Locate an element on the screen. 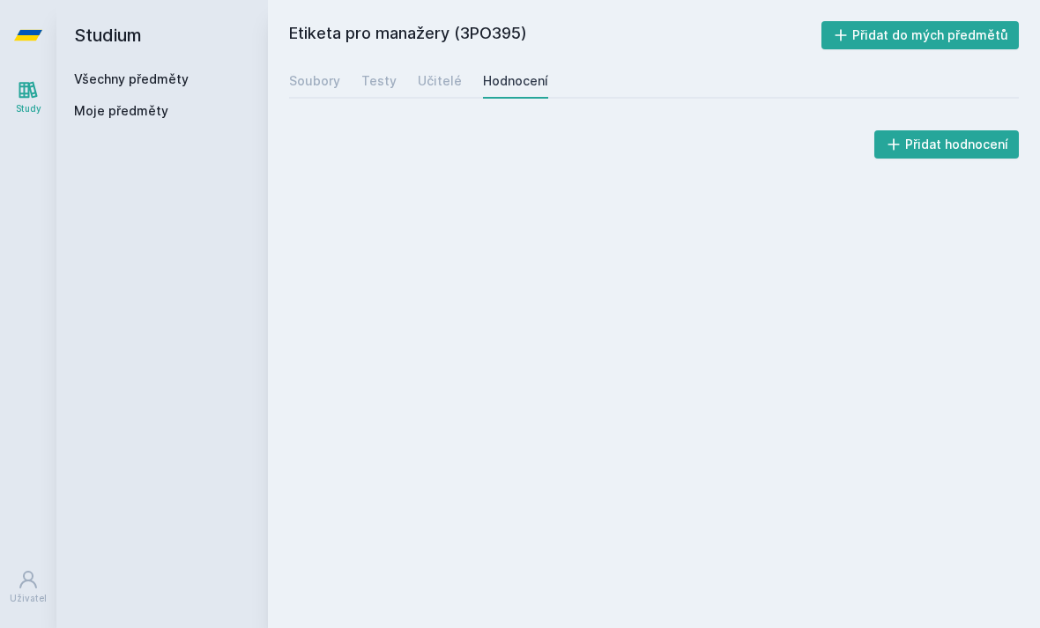  a: Všechny předměty is located at coordinates (131, 78).